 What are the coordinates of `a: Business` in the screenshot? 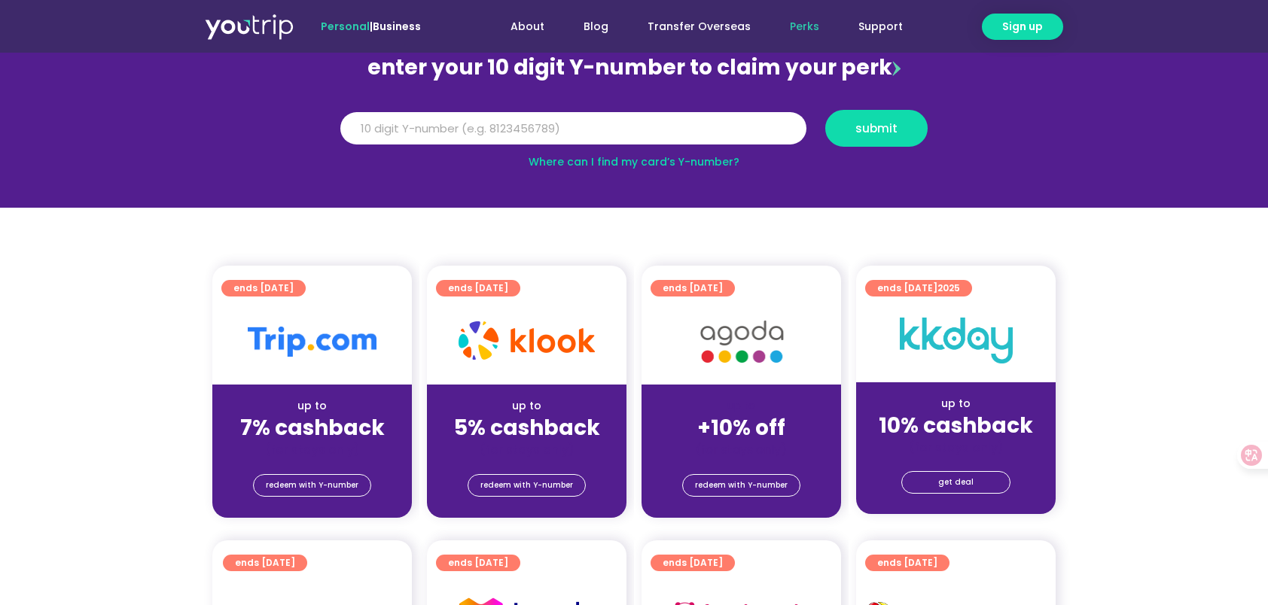 It's located at (397, 26).